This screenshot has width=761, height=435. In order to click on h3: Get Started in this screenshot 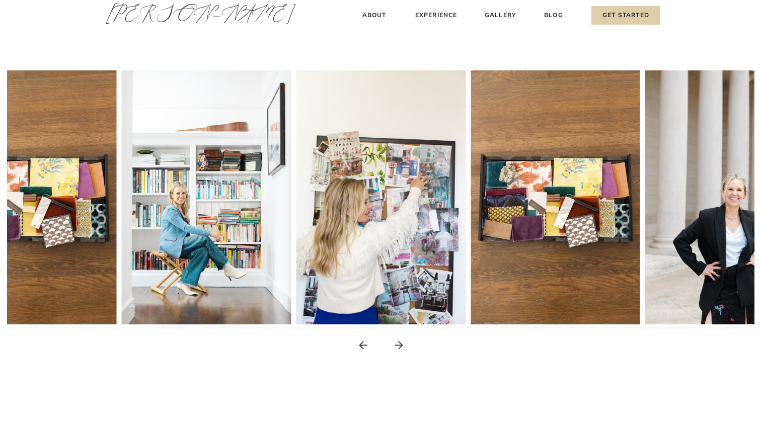, I will do `click(626, 15)`.